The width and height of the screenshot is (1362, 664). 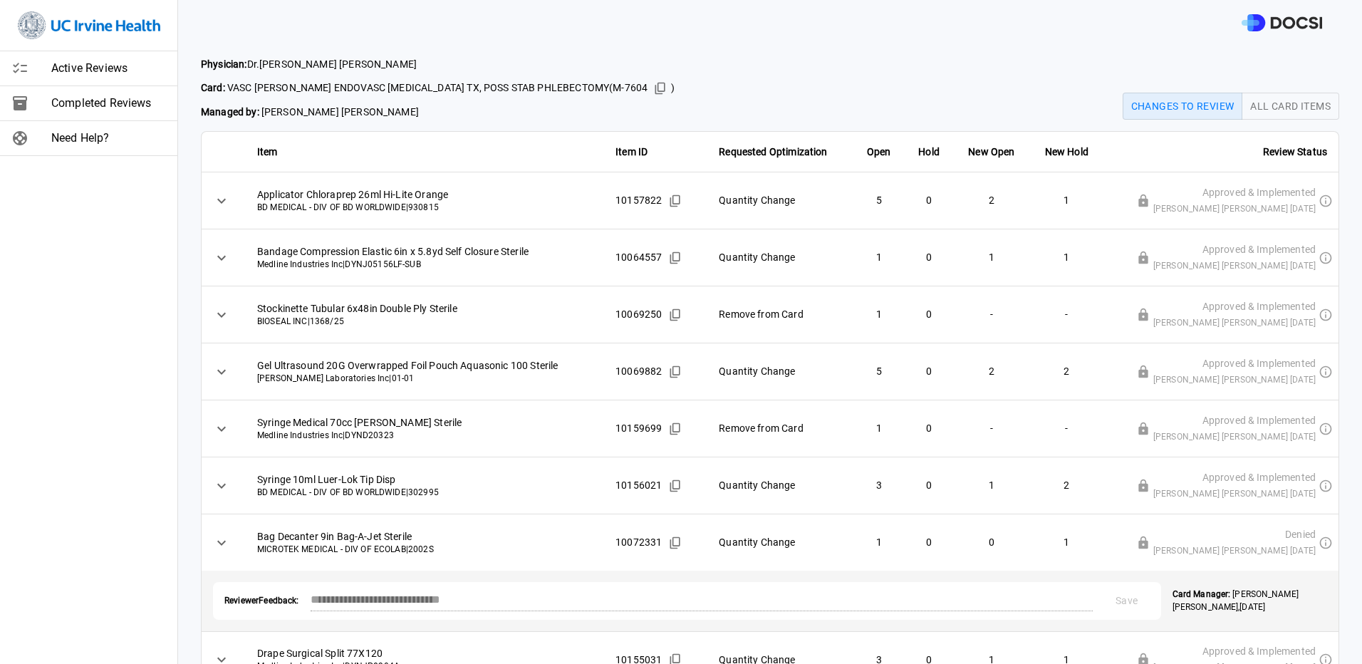 I want to click on strong: Item, so click(x=267, y=152).